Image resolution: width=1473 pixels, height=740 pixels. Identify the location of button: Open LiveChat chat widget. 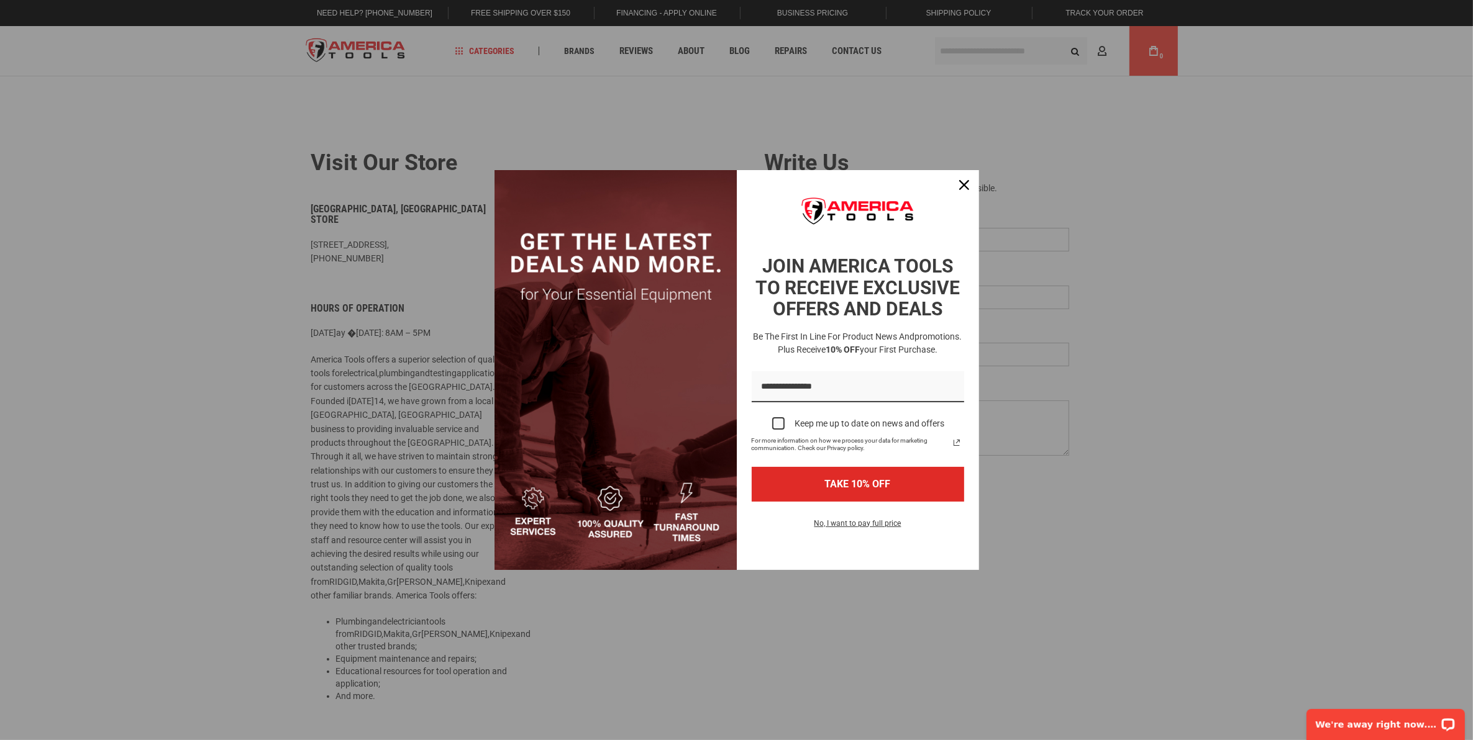
(150, 24).